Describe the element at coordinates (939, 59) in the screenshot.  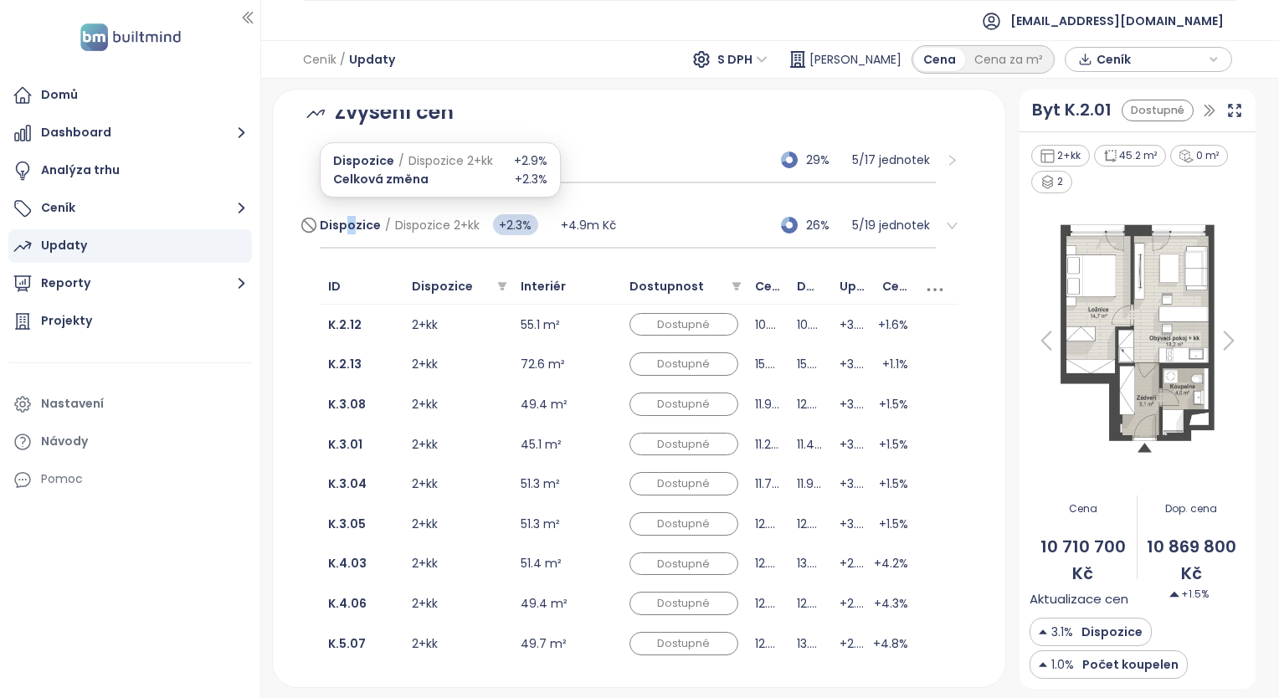
I see `div: Cena` at that location.